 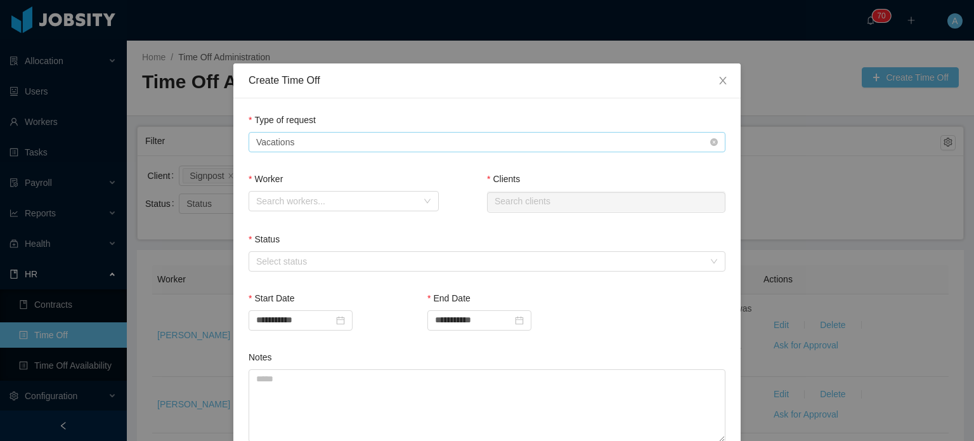 What do you see at coordinates (723, 81) in the screenshot?
I see `button: Close` at bounding box center [723, 81].